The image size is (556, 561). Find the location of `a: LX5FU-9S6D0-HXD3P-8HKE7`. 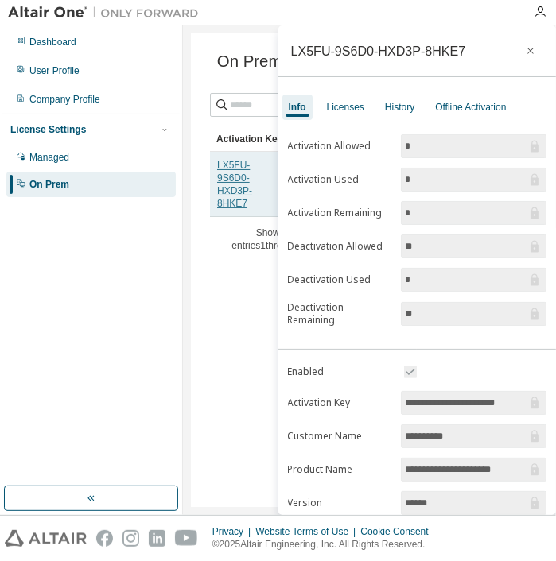

a: LX5FU-9S6D0-HXD3P-8HKE7 is located at coordinates (235, 184).